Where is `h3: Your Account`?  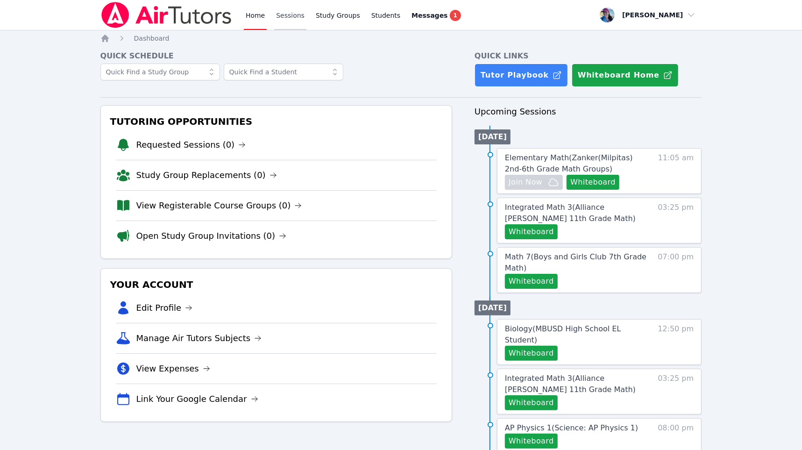 h3: Your Account is located at coordinates (276, 285).